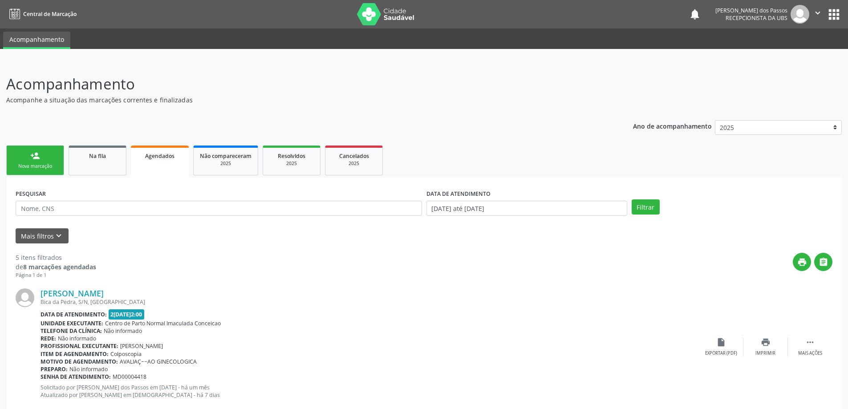 This screenshot has height=409, width=848. What do you see at coordinates (695, 14) in the screenshot?
I see `button: notifications` at bounding box center [695, 14].